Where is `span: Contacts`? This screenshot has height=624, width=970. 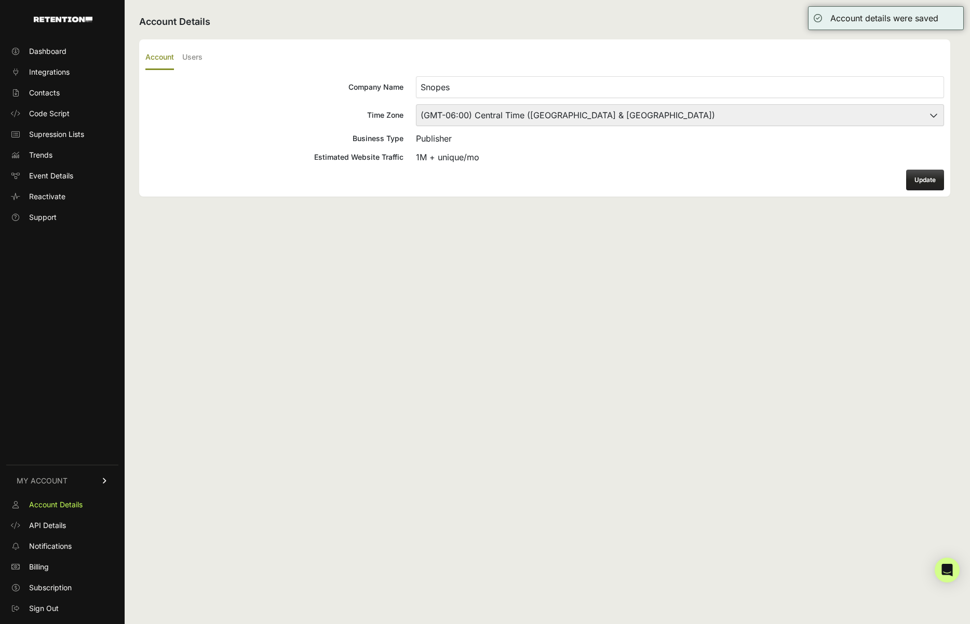
span: Contacts is located at coordinates (44, 93).